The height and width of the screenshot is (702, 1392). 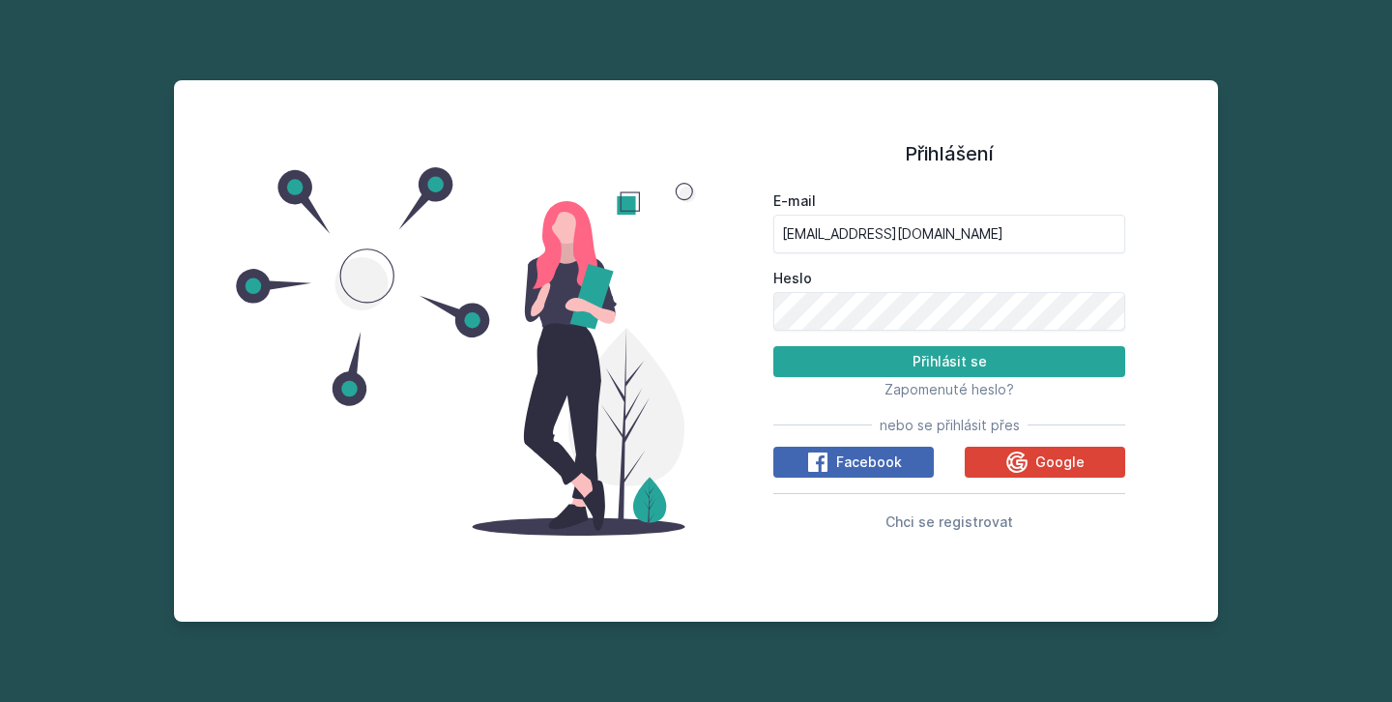 I want to click on button: Facebook, so click(x=854, y=462).